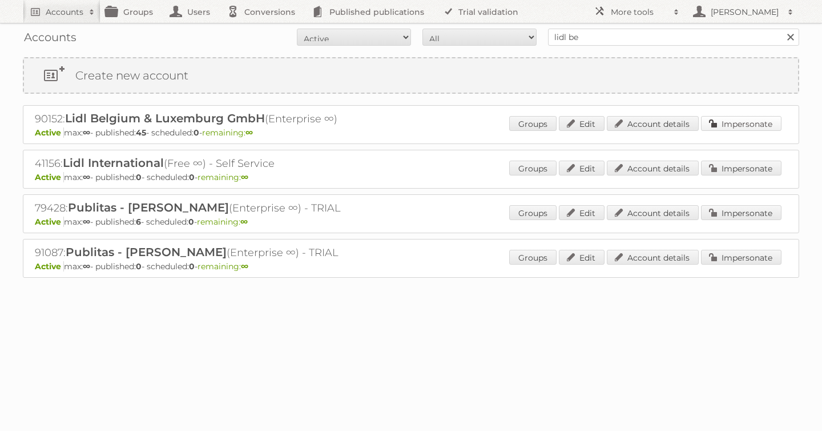 This screenshot has height=431, width=822. I want to click on span: Lidl International, so click(113, 163).